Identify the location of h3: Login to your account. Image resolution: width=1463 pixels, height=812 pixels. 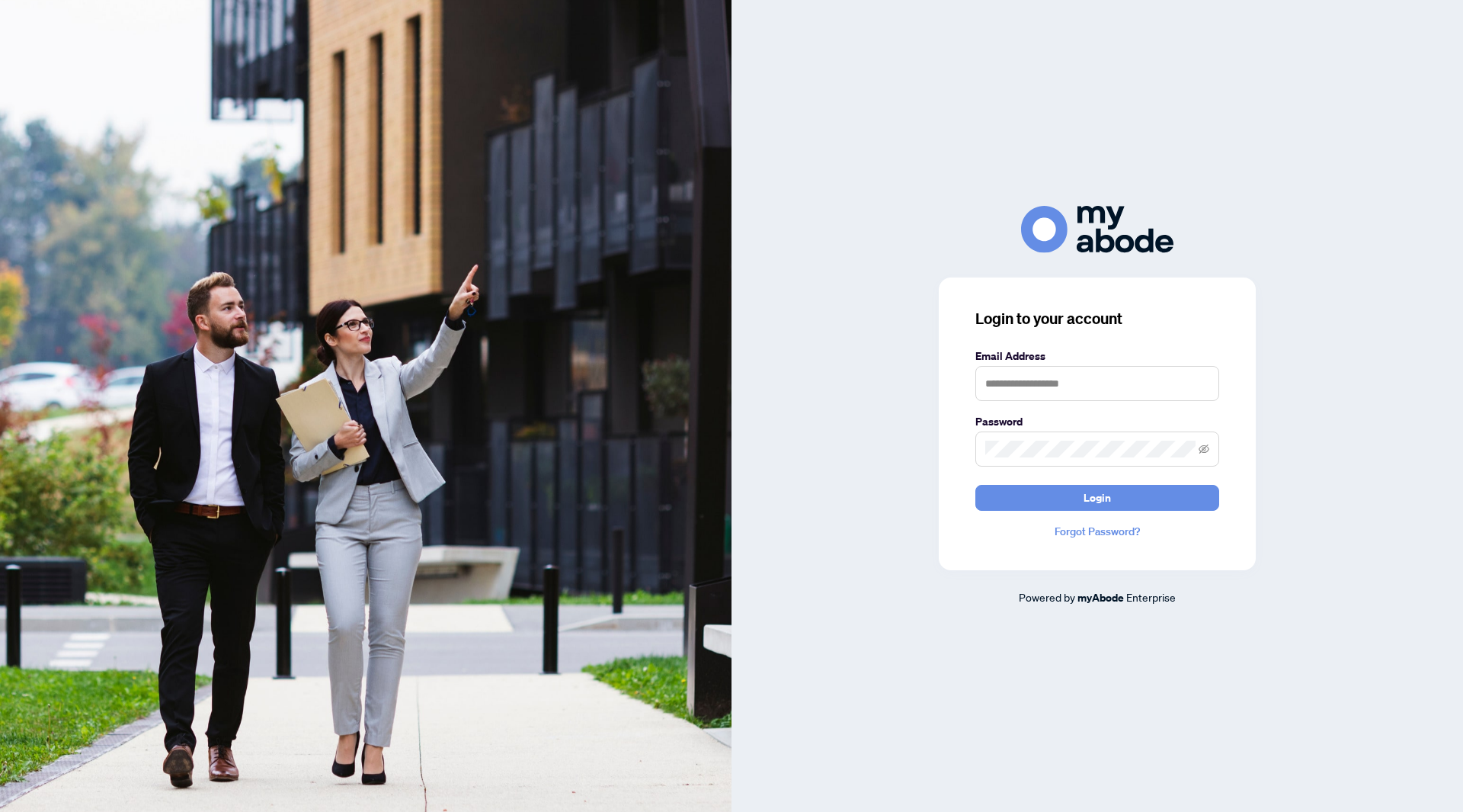
(1097, 318).